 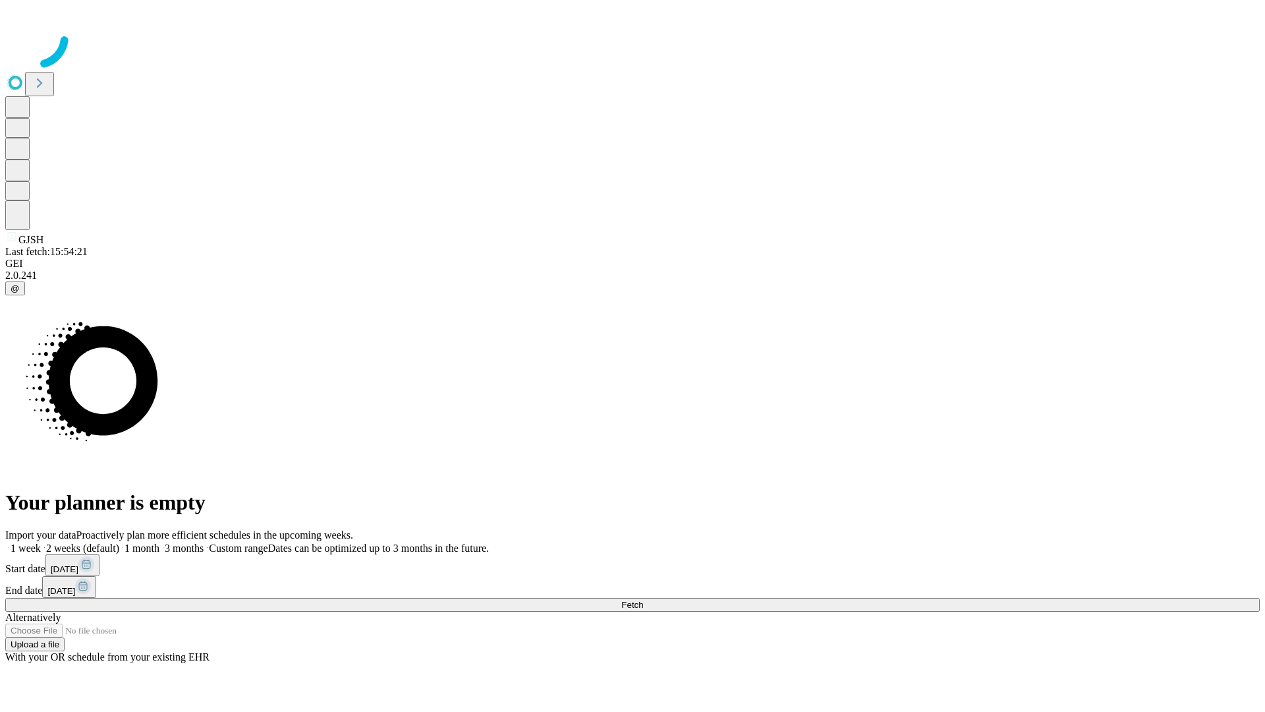 What do you see at coordinates (142, 548) in the screenshot?
I see `span: 1 month` at bounding box center [142, 548].